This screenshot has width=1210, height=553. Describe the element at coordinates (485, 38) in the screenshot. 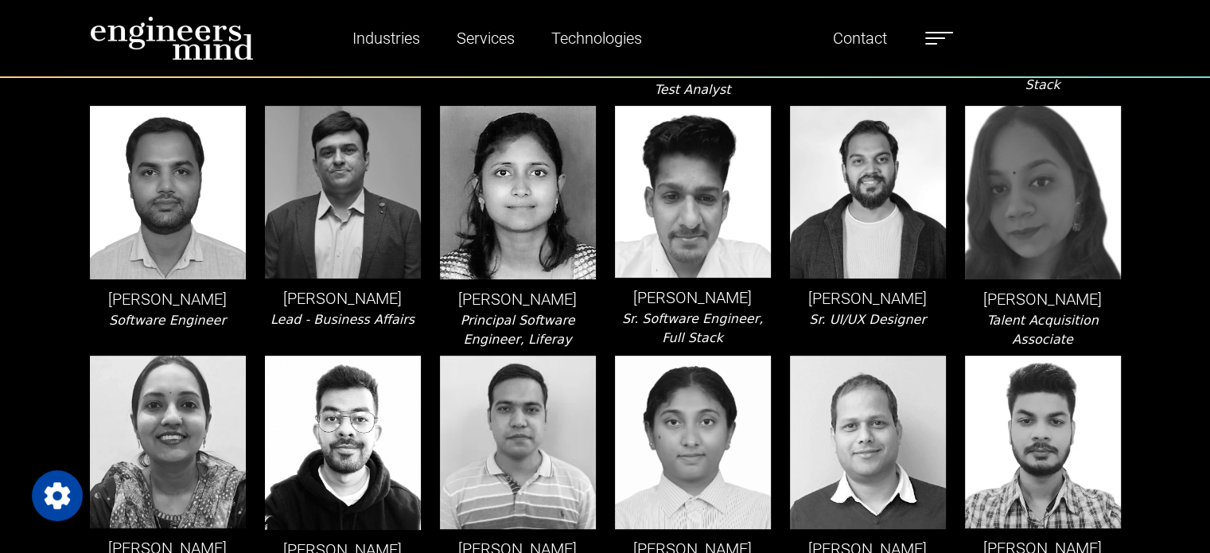

I see `a: Services` at that location.